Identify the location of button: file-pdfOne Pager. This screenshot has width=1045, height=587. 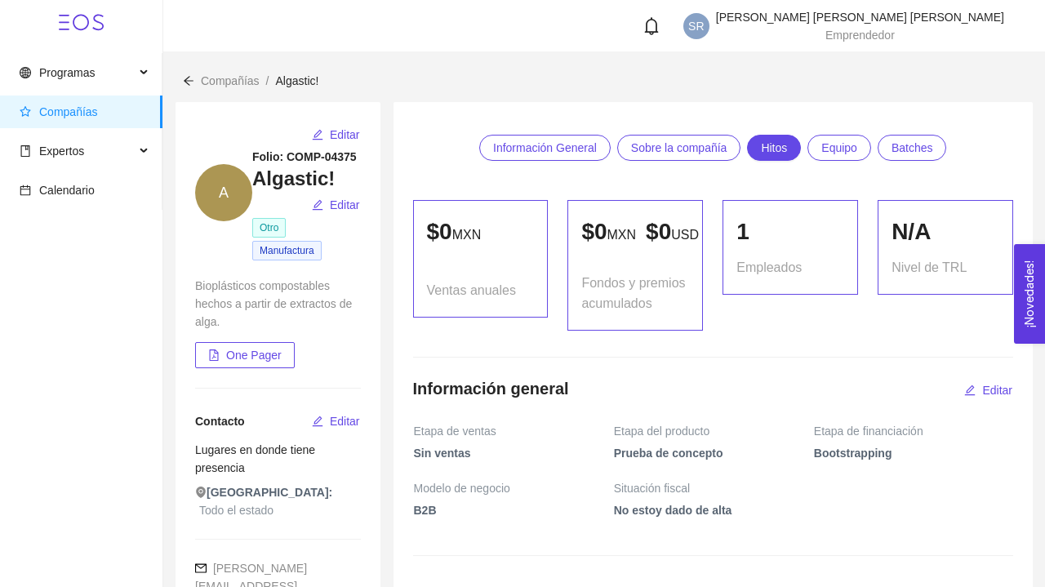
(245, 355).